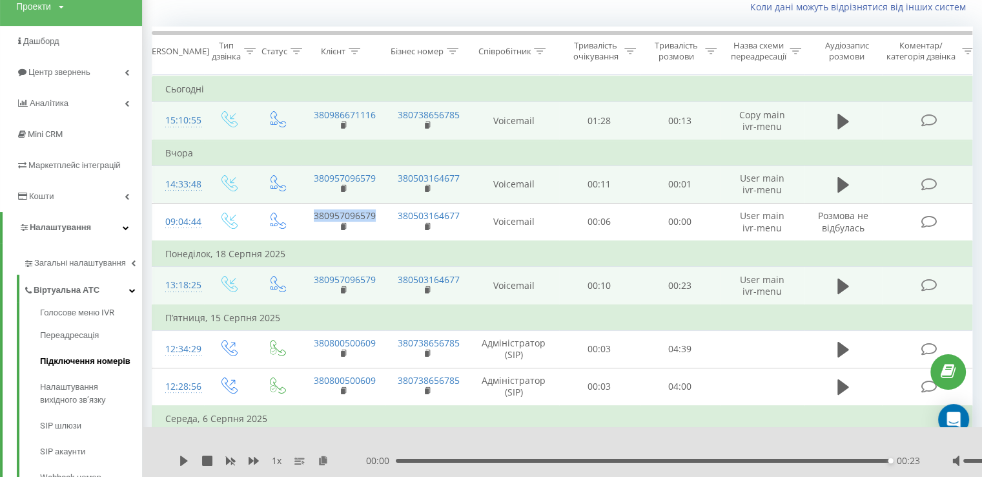 This screenshot has height=477, width=982. What do you see at coordinates (49, 103) in the screenshot?
I see `span: Аналiтика` at bounding box center [49, 103].